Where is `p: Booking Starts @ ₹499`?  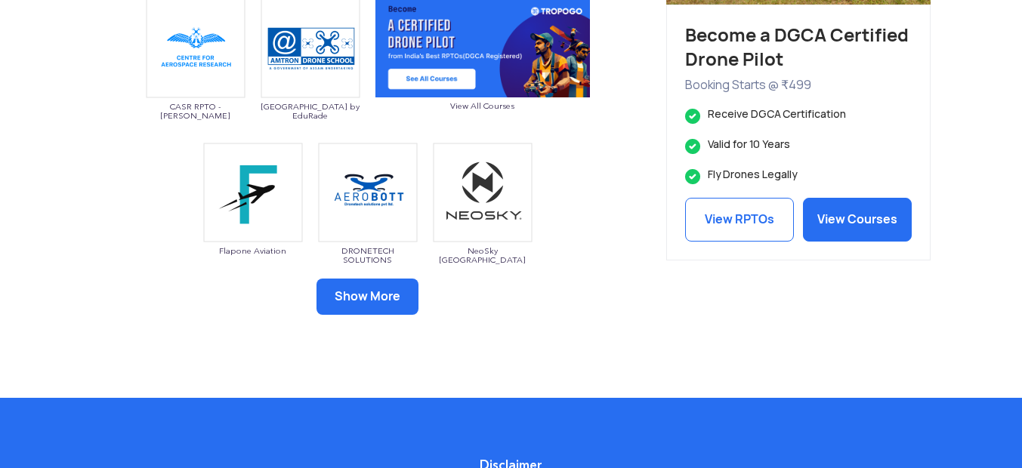
p: Booking Starts @ ₹499 is located at coordinates (799, 85).